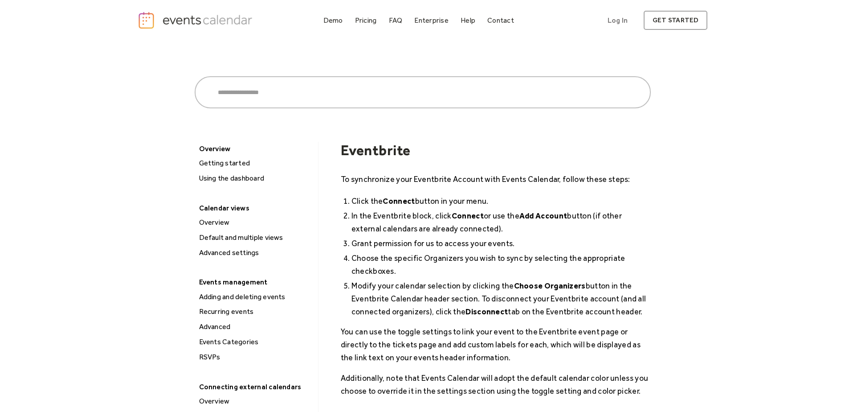  What do you see at coordinates (501, 298) in the screenshot?
I see `li: Modify your calendar selection by clicking the button in the Eventbrite Calendar header section. ...` at bounding box center [501, 298].